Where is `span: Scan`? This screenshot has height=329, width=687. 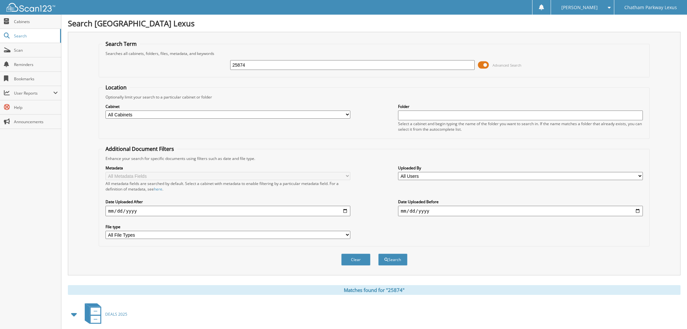 span: Scan is located at coordinates (36, 50).